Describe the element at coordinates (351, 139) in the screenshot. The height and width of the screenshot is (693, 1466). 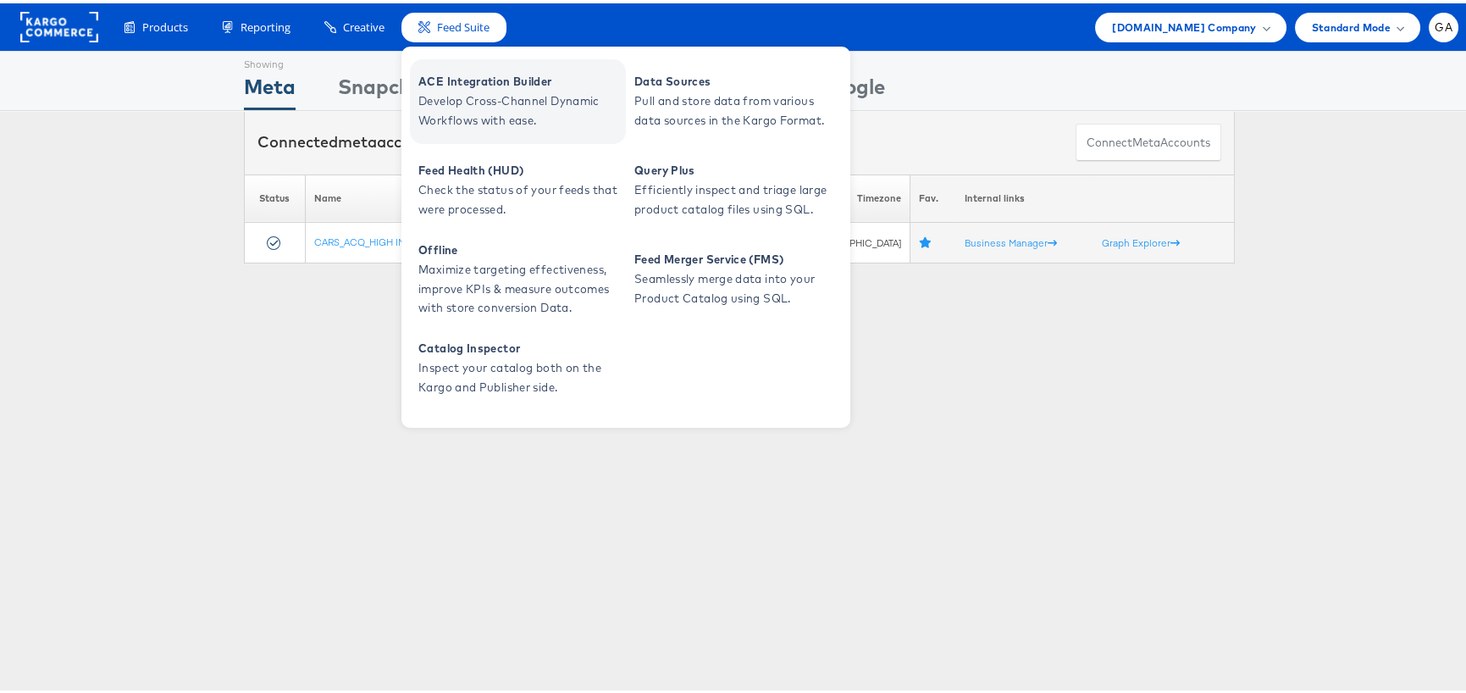
I see `div: Connected accounts` at that location.